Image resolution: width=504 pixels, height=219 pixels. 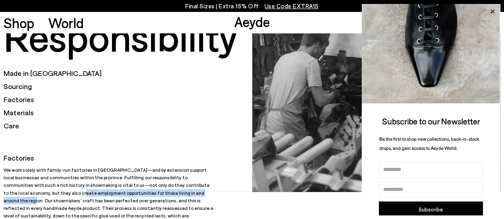 What do you see at coordinates (429, 143) in the screenshot?
I see `span: Be the first to shop new collections, back-in-stock drops, and gain access to Aeyde World.` at bounding box center [429, 143].